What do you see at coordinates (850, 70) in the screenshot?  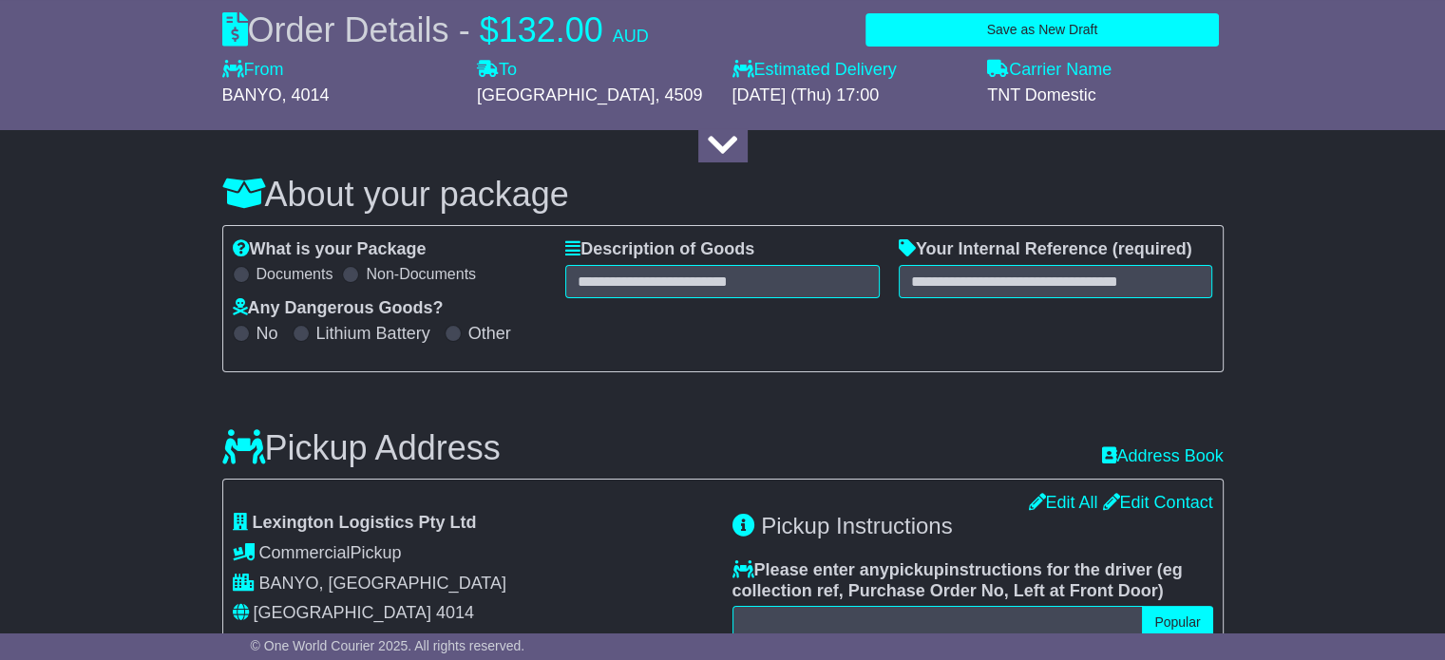 I see `label: Estimated Delivery` at bounding box center [850, 70].